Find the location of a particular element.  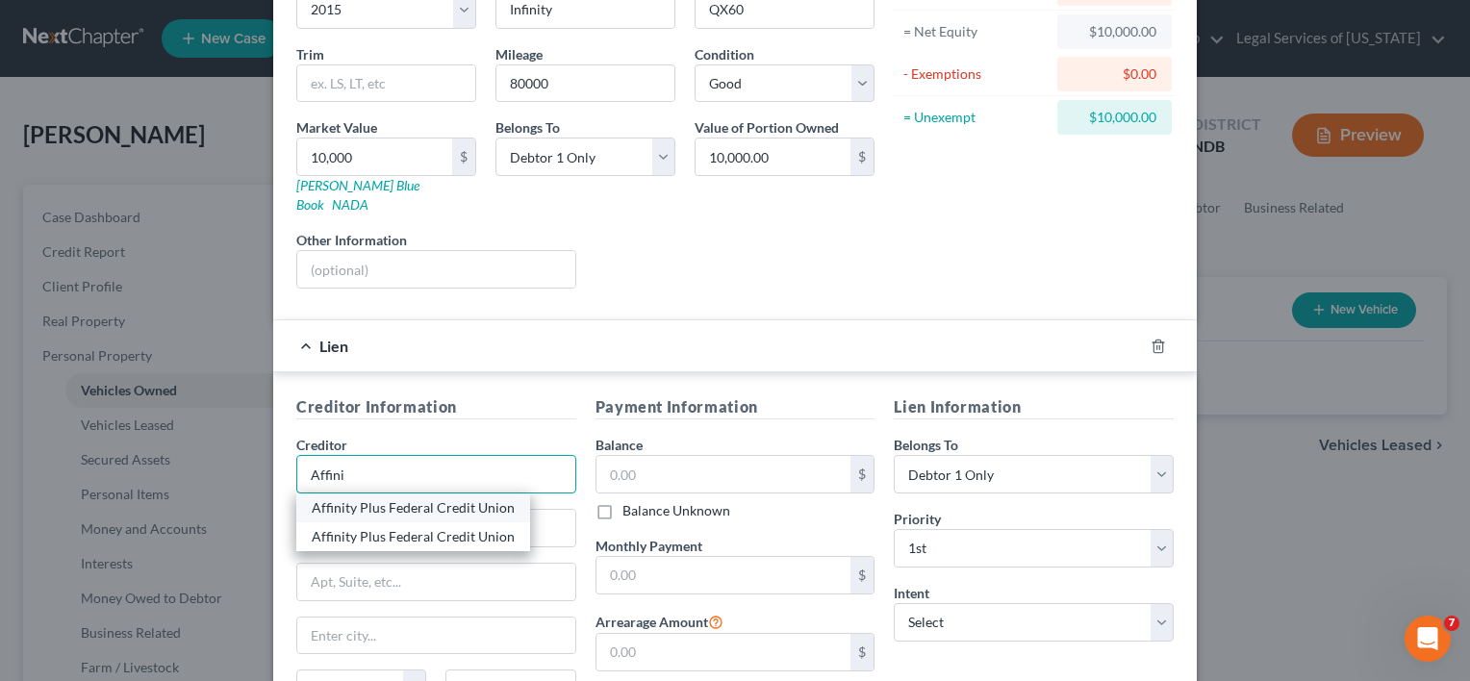

label: Arrearage Amount is located at coordinates (659, 621).